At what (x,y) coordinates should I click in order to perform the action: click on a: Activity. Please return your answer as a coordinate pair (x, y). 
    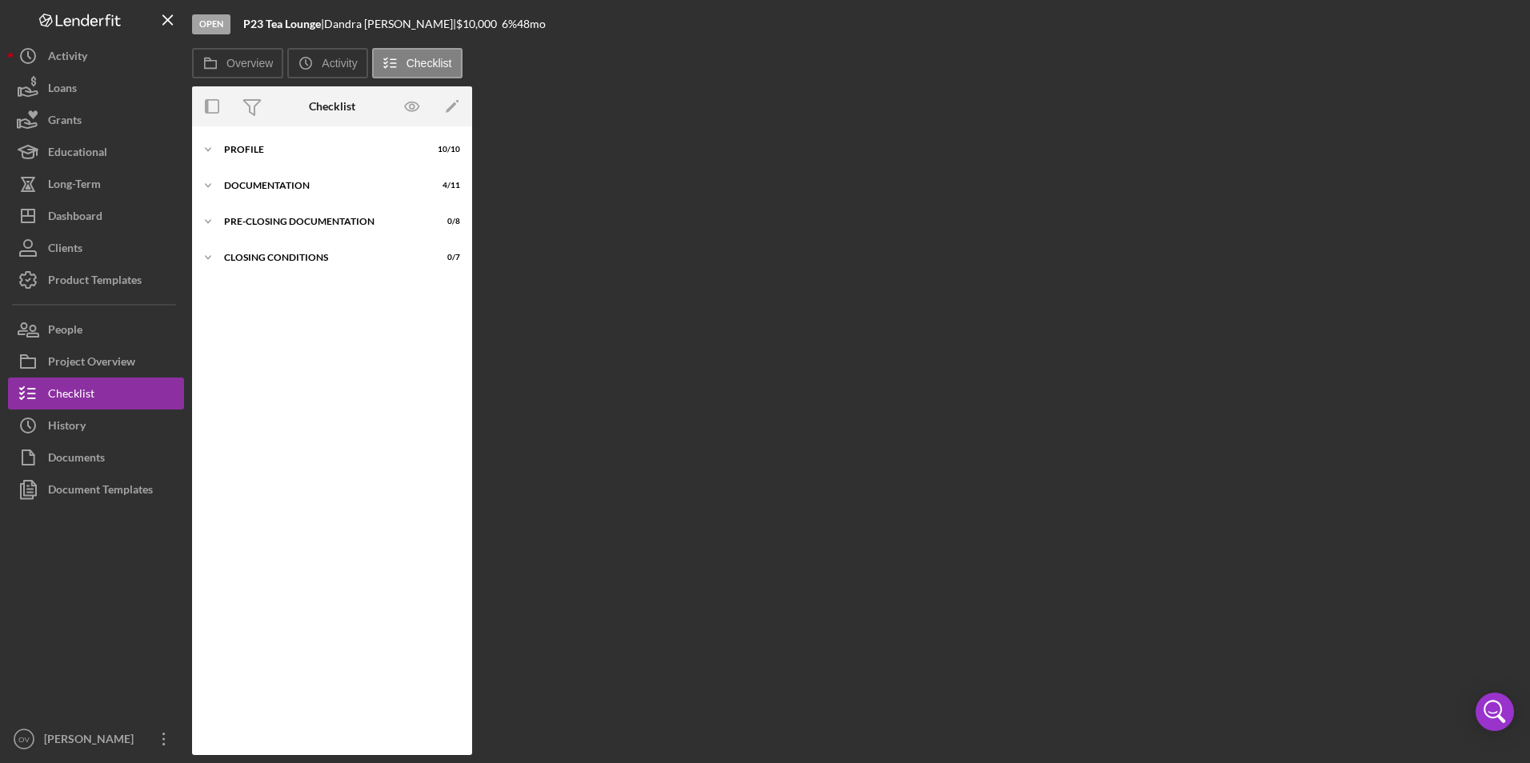
    Looking at the image, I should click on (96, 56).